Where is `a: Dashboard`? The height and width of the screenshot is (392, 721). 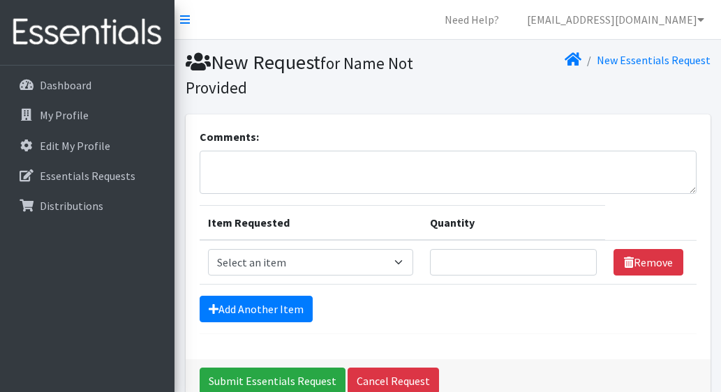
a: Dashboard is located at coordinates (87, 85).